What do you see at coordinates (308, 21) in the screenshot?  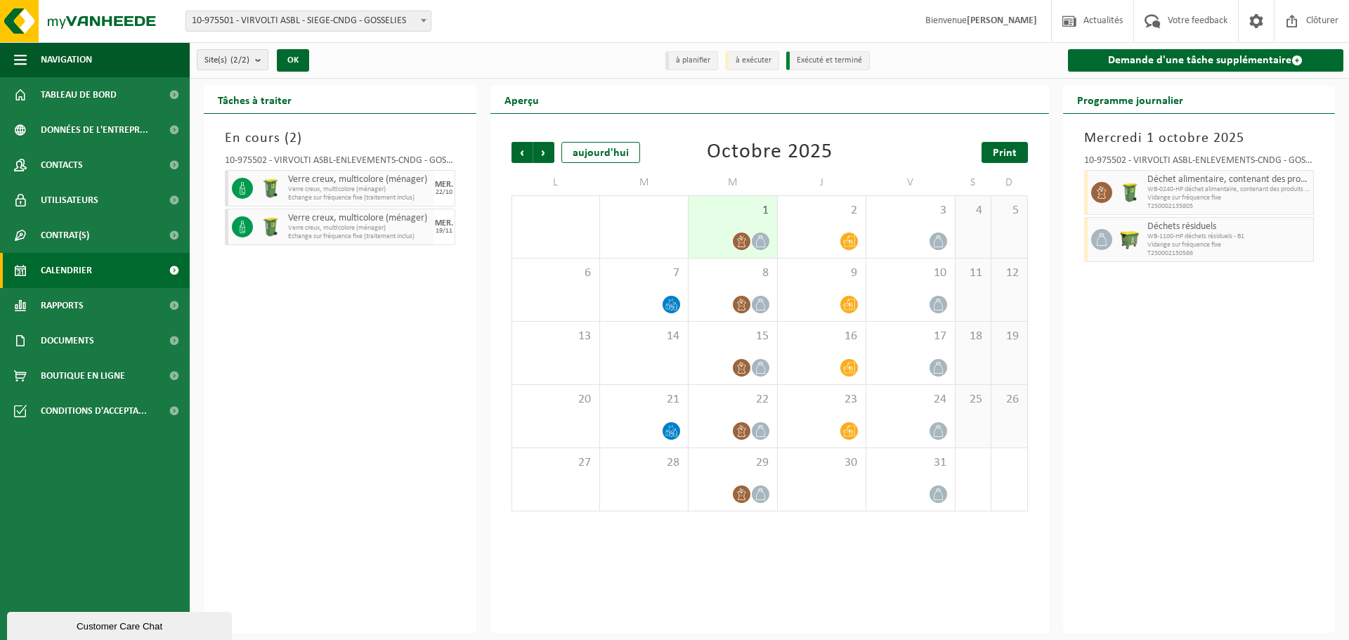 I see `span: 10-975501 - VIRVOLTI ASBL - SIEGE-CNDG - GOSSELIES` at bounding box center [308, 21].